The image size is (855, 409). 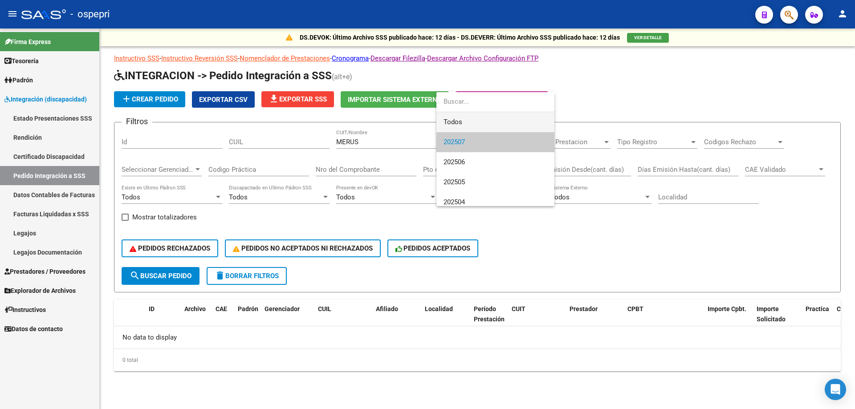 I want to click on div: Open Intercom Messenger, so click(x=835, y=390).